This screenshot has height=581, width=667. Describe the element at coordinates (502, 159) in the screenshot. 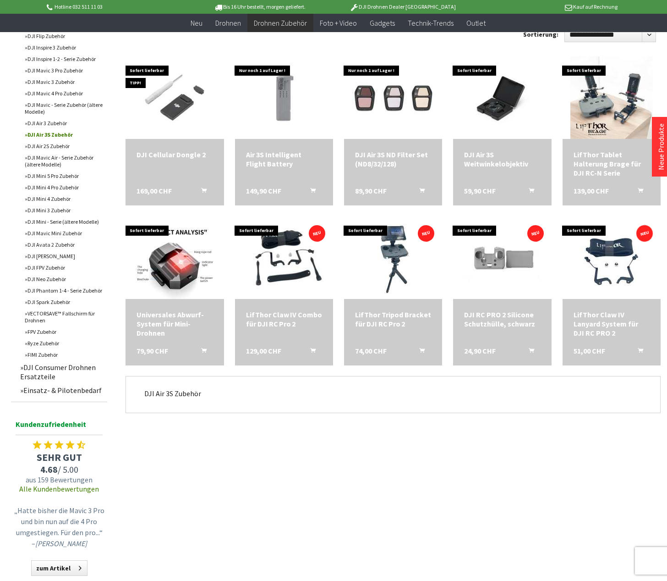

I see `div: DJI Air 3S Weitwinkelobjektiv` at that location.